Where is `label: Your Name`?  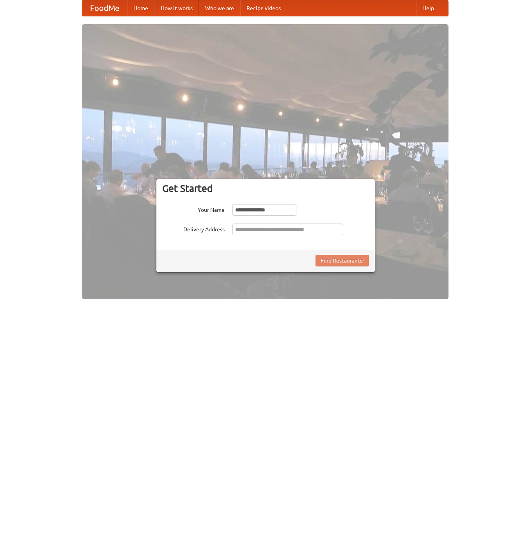
label: Your Name is located at coordinates (193, 209).